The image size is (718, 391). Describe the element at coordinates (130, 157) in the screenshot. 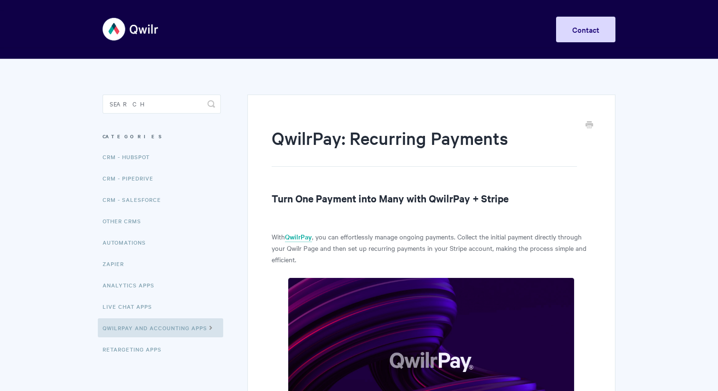

I see `a: CRM - HubSpot` at that location.